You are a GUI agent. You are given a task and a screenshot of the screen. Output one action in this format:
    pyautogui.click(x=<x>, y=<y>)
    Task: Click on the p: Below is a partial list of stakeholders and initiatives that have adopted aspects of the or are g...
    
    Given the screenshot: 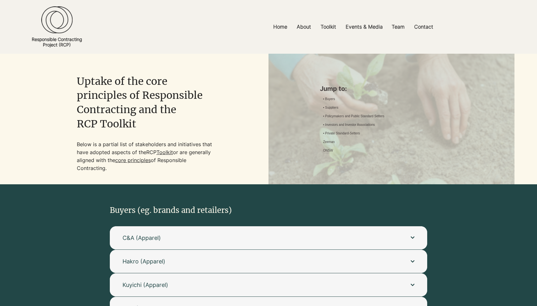 What is the action you would take?
    pyautogui.click(x=146, y=156)
    